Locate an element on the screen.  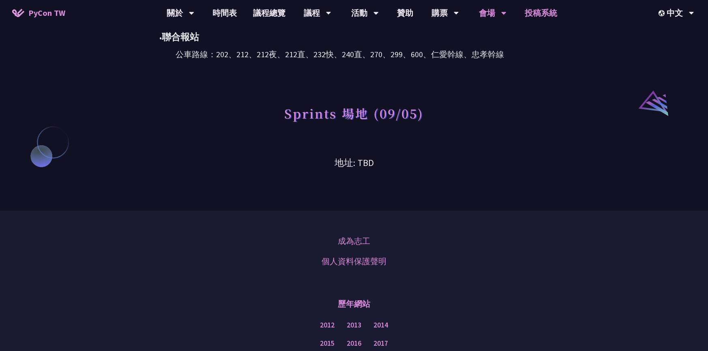
span: PyCon TW is located at coordinates (47, 13).